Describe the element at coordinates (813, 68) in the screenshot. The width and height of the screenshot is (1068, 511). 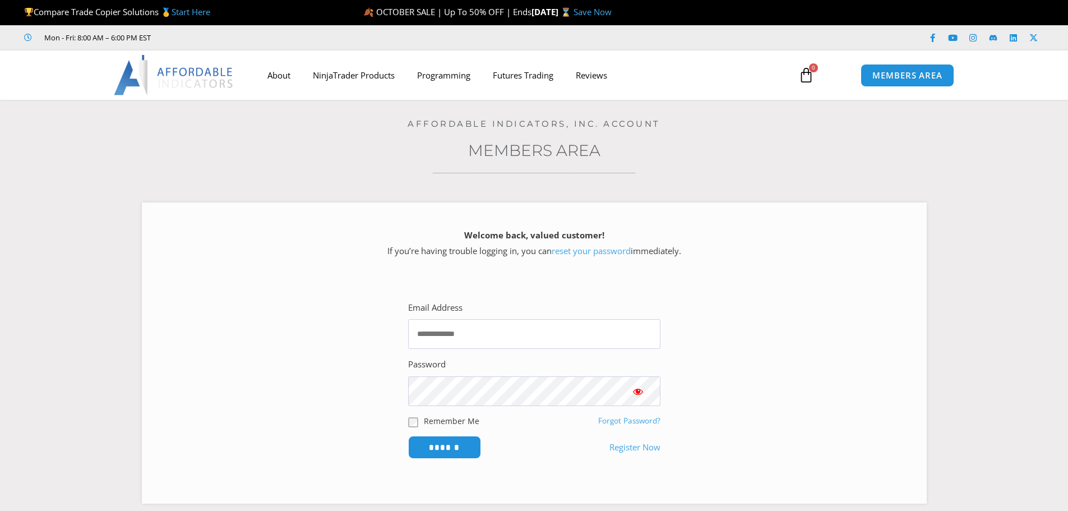
I see `span: 0` at that location.